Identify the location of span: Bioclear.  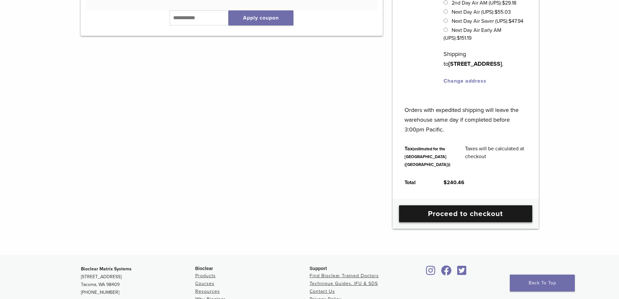
(204, 268).